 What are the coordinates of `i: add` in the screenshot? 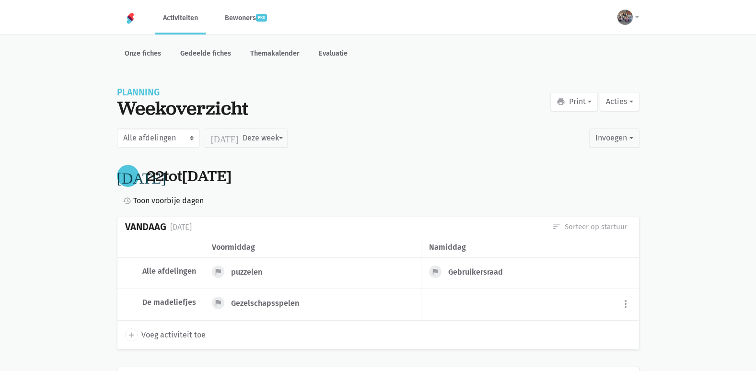 It's located at (131, 335).